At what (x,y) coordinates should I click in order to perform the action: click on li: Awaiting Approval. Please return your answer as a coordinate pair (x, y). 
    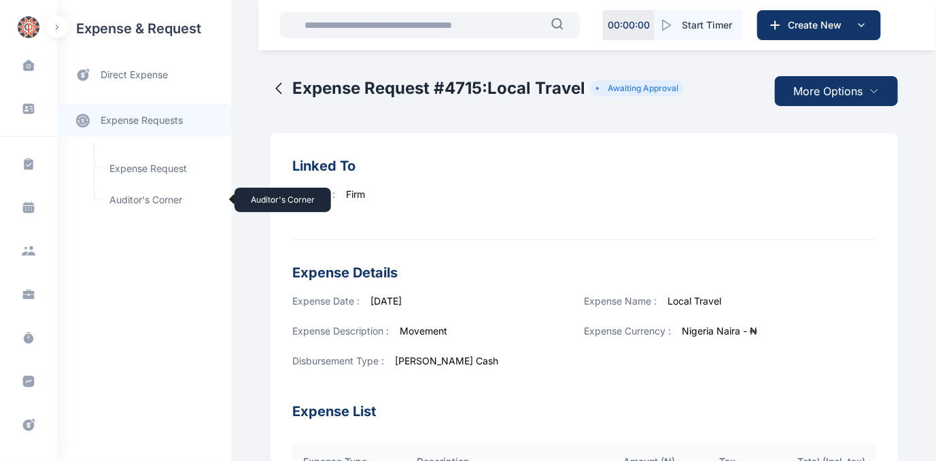
    Looking at the image, I should click on (637, 88).